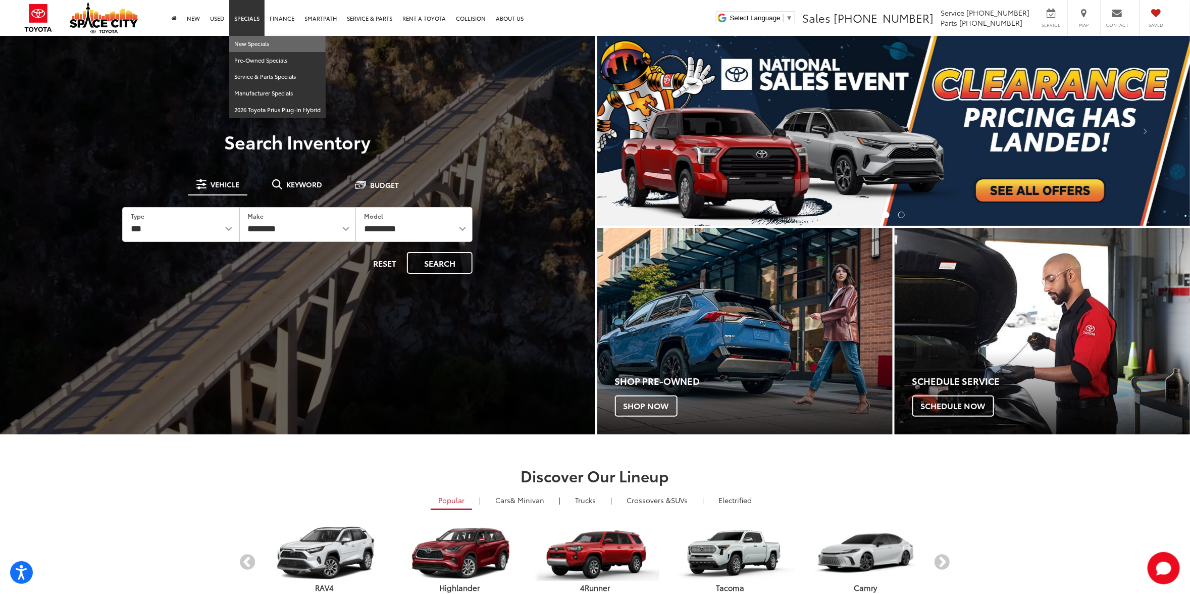 The image size is (1190, 594). Describe the element at coordinates (1164, 568) in the screenshot. I see `svg: Start Chat` at that location.